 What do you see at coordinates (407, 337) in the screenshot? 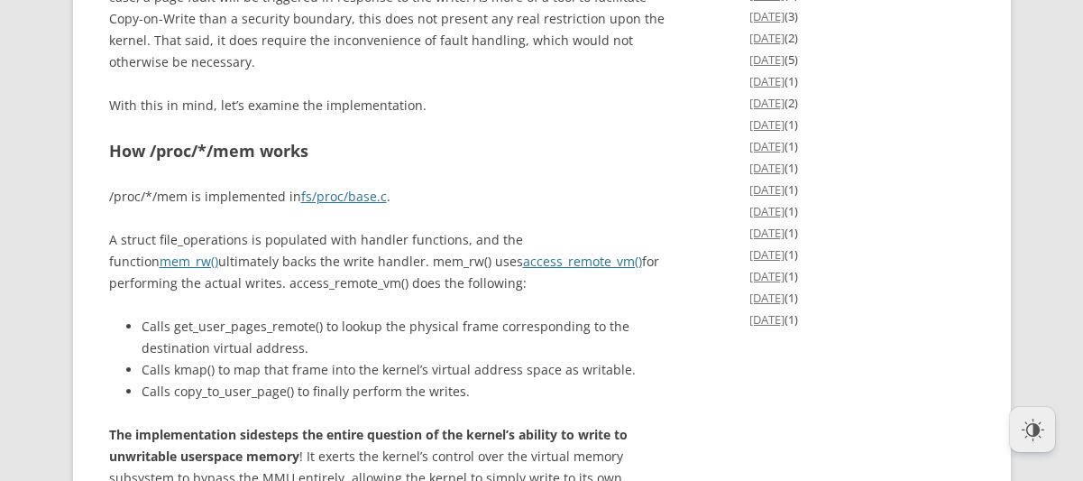
I see `li: Calls get_user_pages_remote() to lookup the physical frame corresponding to the destination virtu...` at bounding box center [407, 337].